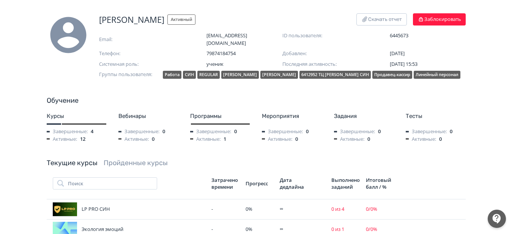  What do you see at coordinates (364, 116) in the screenshot?
I see `div: Задания` at bounding box center [364, 116].